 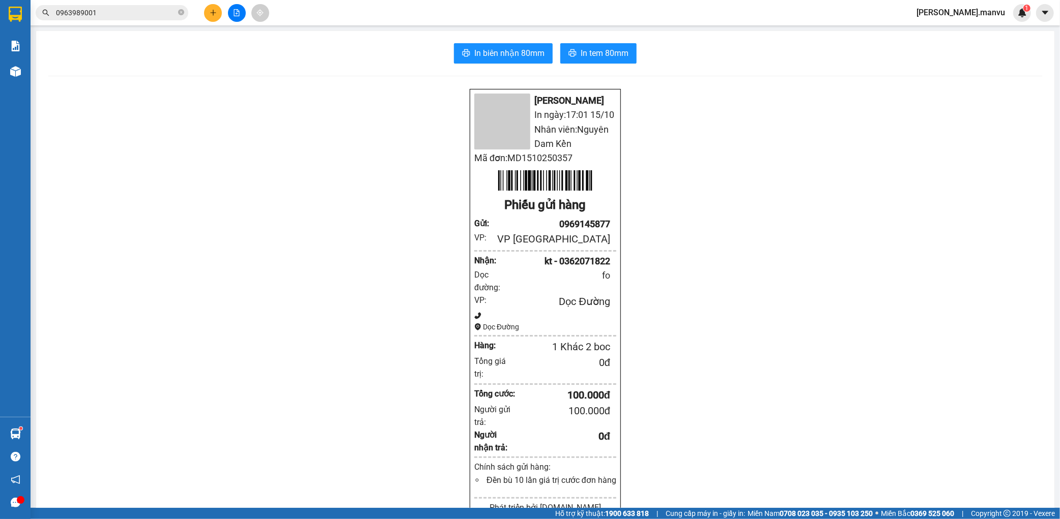 What do you see at coordinates (545, 137) in the screenshot?
I see `li: Nhân viên: Nguyên Dam Kền` at bounding box center [545, 137].